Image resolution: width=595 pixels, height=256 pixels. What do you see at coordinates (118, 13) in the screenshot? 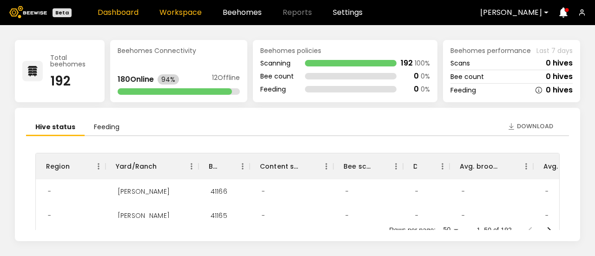
I see `a: Dashboard` at bounding box center [118, 13].